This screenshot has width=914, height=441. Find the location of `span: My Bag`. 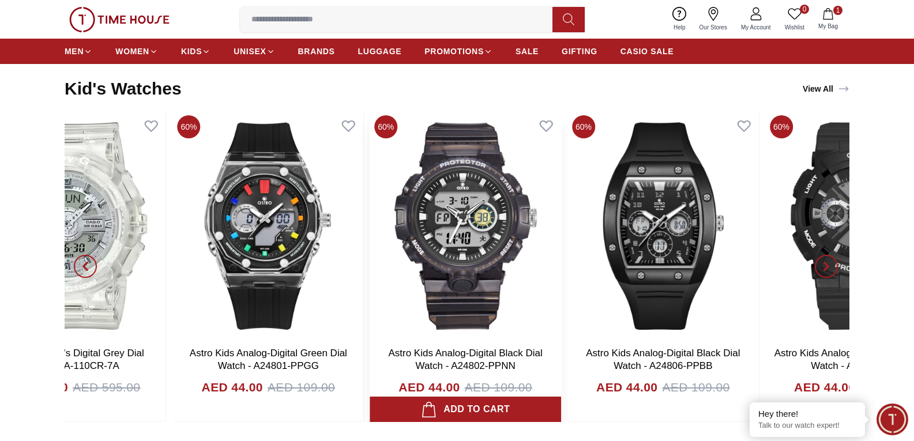

span: My Bag is located at coordinates (828, 26).